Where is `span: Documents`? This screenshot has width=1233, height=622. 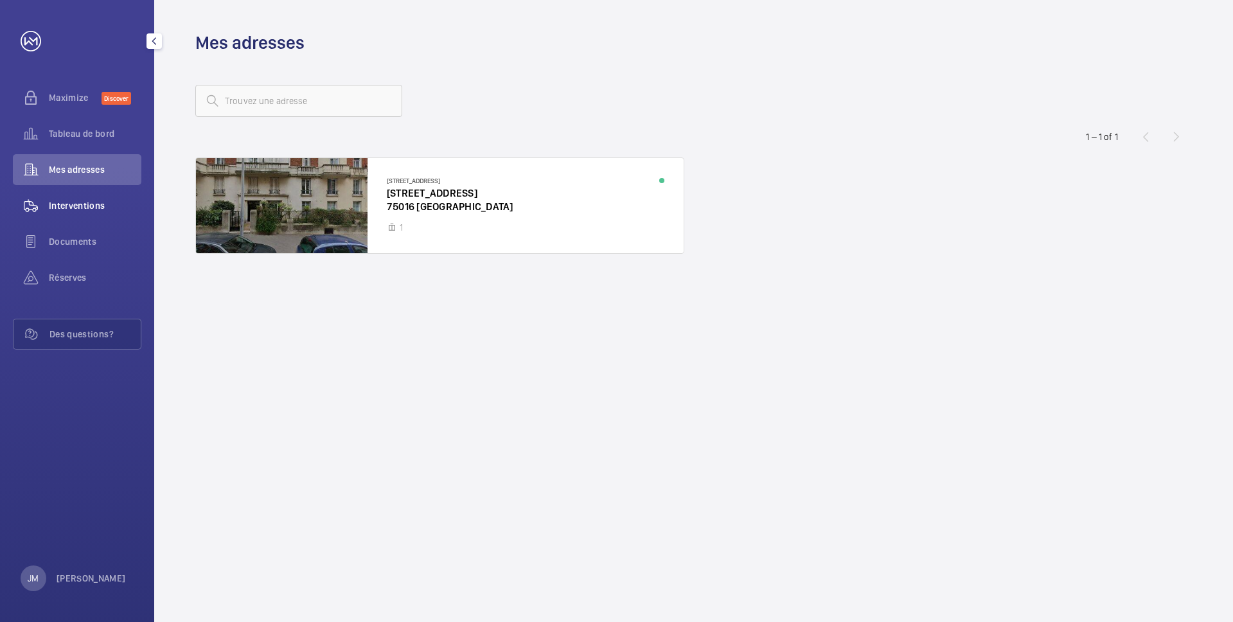
span: Documents is located at coordinates (95, 242).